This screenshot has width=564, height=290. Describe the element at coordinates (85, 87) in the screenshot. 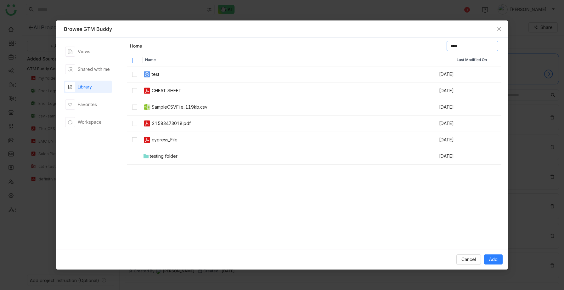

I see `div: Library` at that location.